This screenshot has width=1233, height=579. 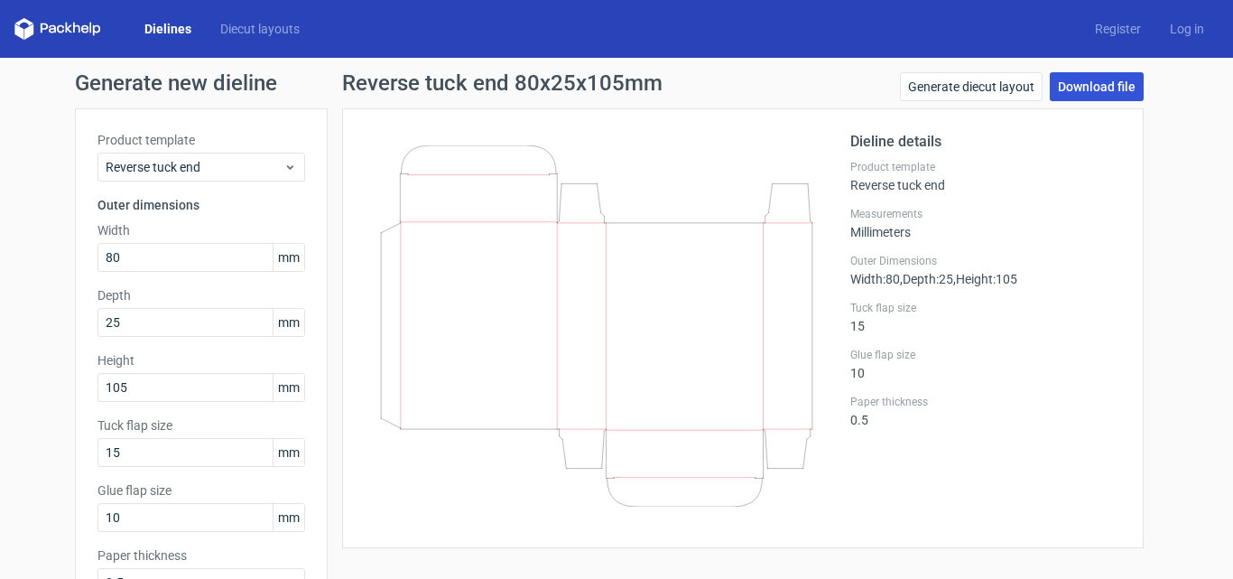 I want to click on h2: Dieline details, so click(x=986, y=142).